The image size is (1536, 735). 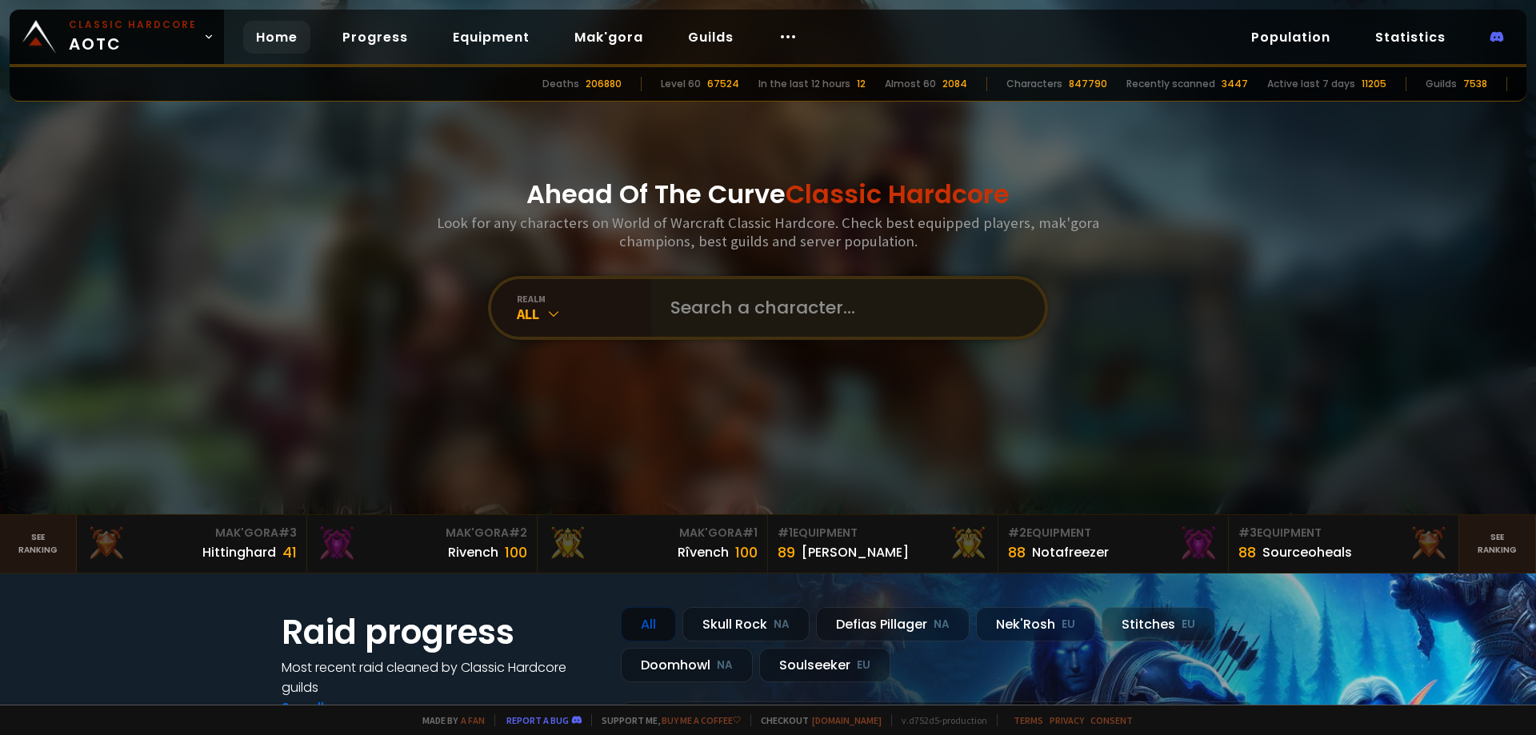 What do you see at coordinates (1158, 624) in the screenshot?
I see `div: Stitches` at bounding box center [1158, 624].